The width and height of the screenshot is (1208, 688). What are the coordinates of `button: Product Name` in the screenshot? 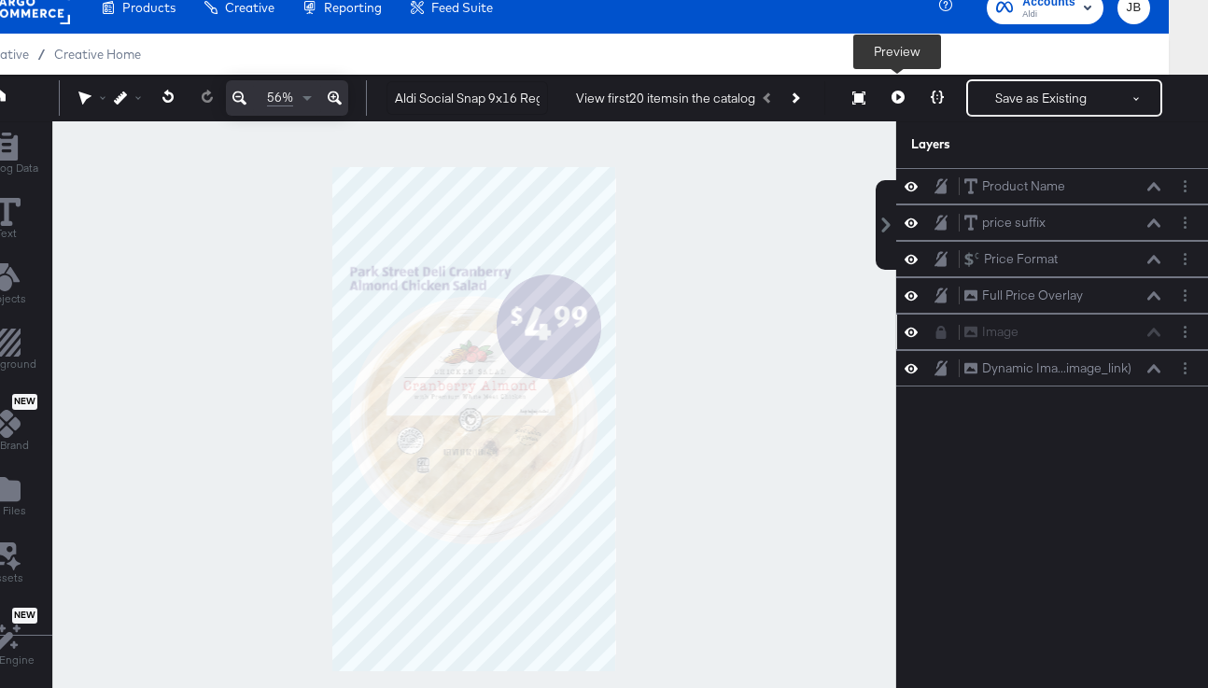 It's located at (1014, 186).